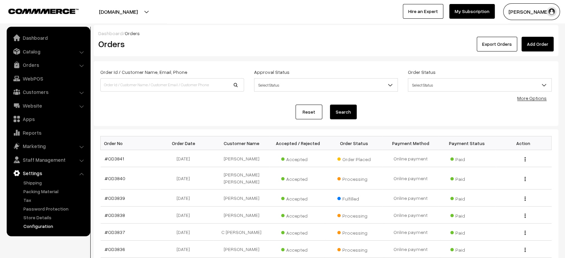 This screenshot has height=258, width=565. Describe the element at coordinates (115, 249) in the screenshot. I see `a: #OD3836` at that location.